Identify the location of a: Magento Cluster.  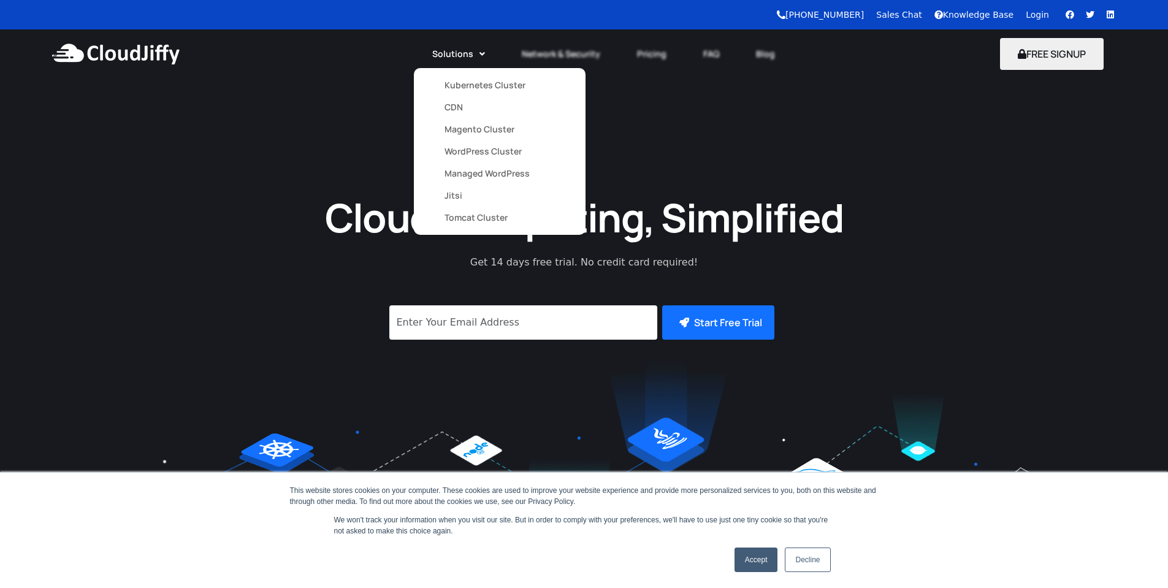
(500, 129).